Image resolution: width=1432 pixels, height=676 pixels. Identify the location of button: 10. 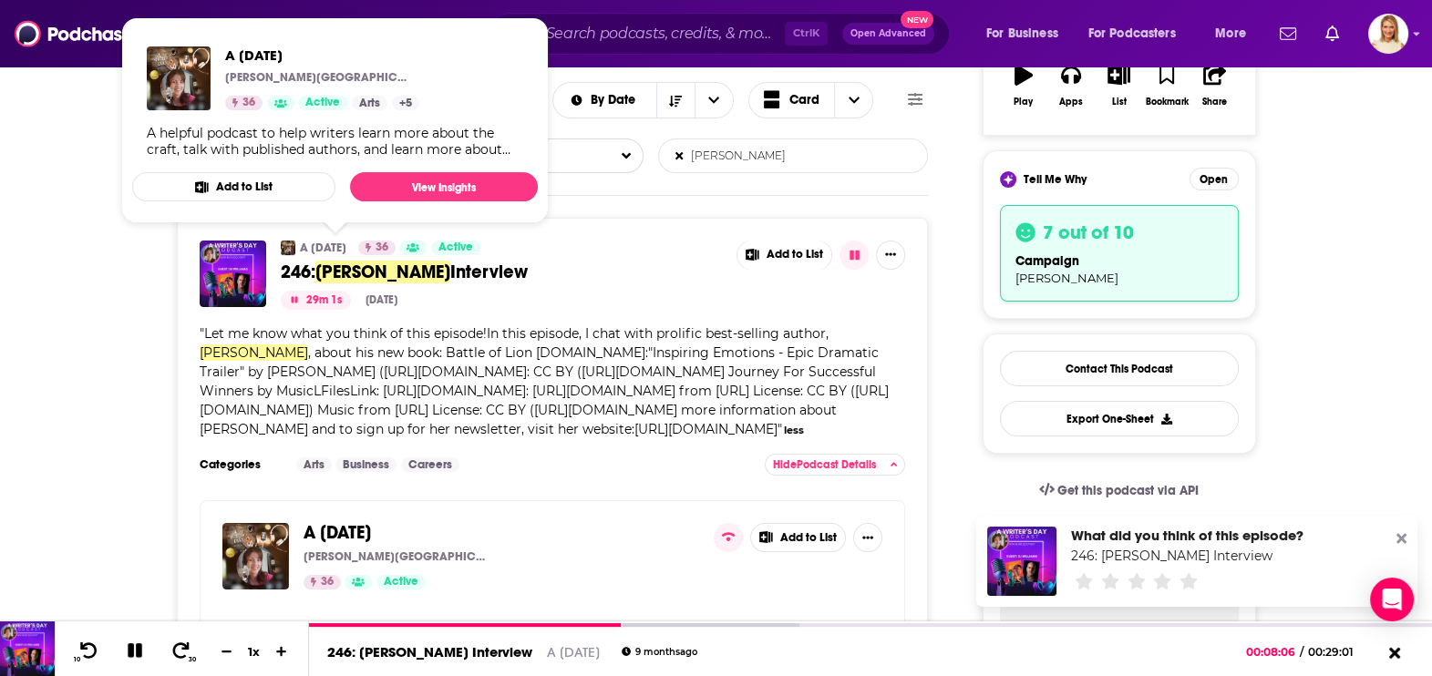
(88, 652).